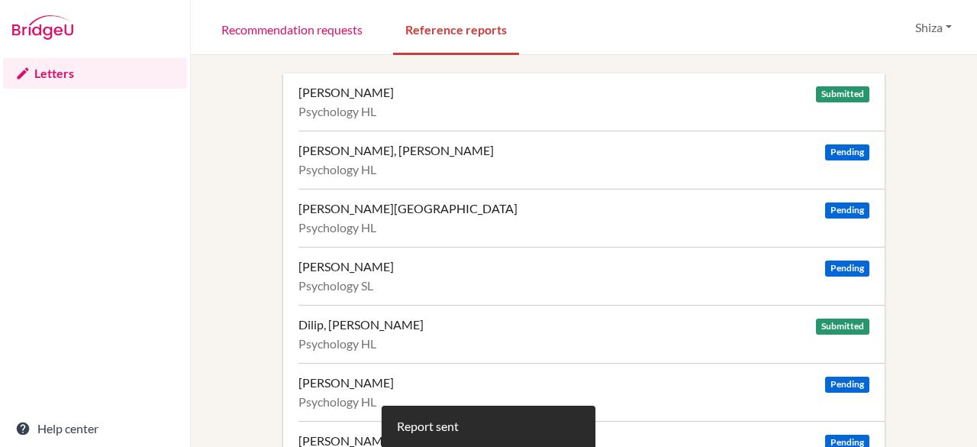 The width and height of the screenshot is (977, 447). Describe the element at coordinates (292, 28) in the screenshot. I see `a: Recommendation requests` at that location.